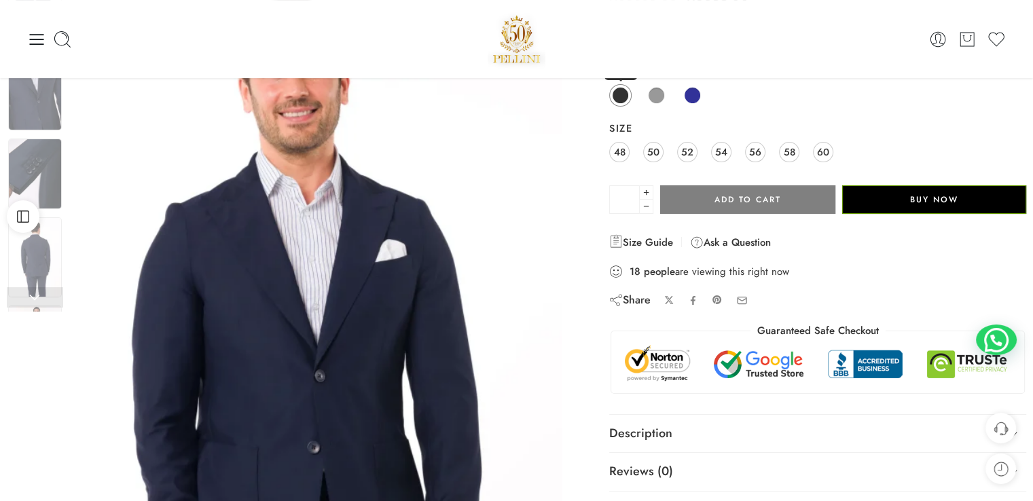  Describe the element at coordinates (817, 434) in the screenshot. I see `a: Description` at that location.